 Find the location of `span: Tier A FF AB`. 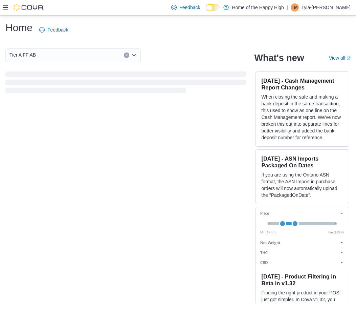

span: Tier A FF AB is located at coordinates (23, 55).